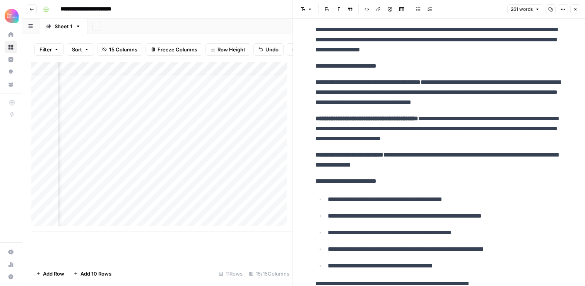  I want to click on span: 15 Columns, so click(123, 50).